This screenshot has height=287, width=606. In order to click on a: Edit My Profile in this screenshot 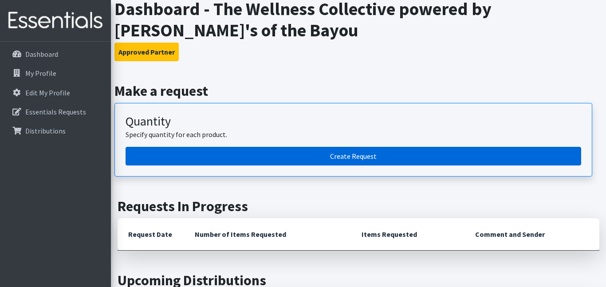, I will do `click(55, 93)`.